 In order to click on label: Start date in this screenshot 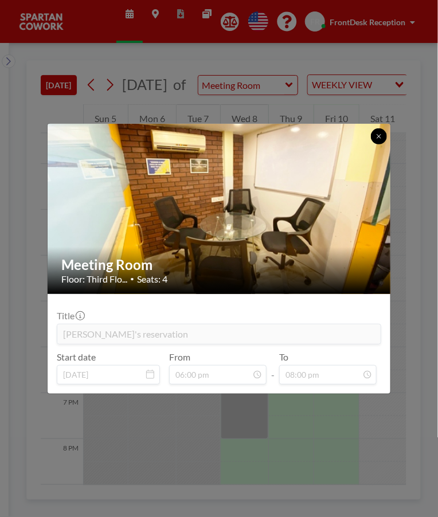, I will do `click(76, 357)`.